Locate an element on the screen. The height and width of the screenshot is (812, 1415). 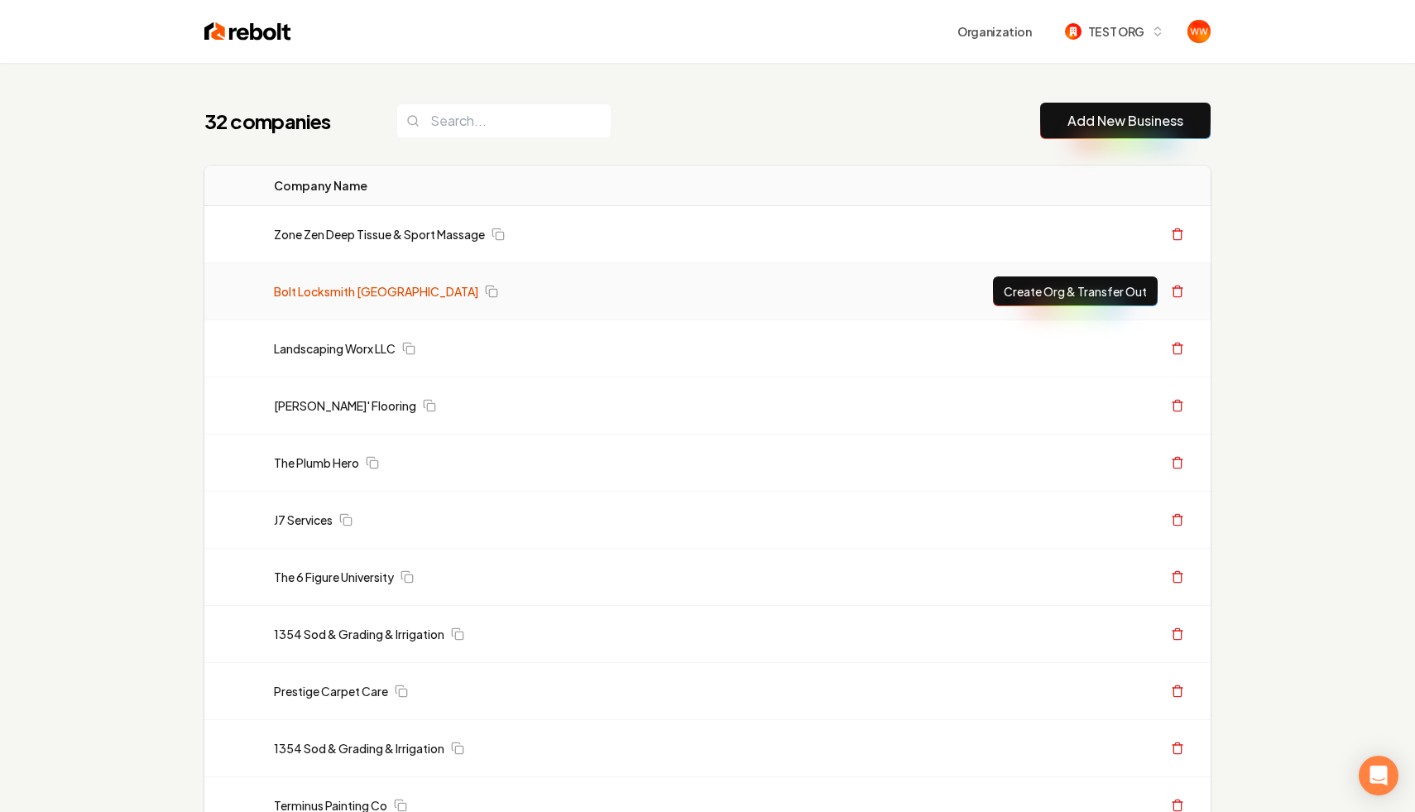
img: Rebolt Logo is located at coordinates (247, 31).